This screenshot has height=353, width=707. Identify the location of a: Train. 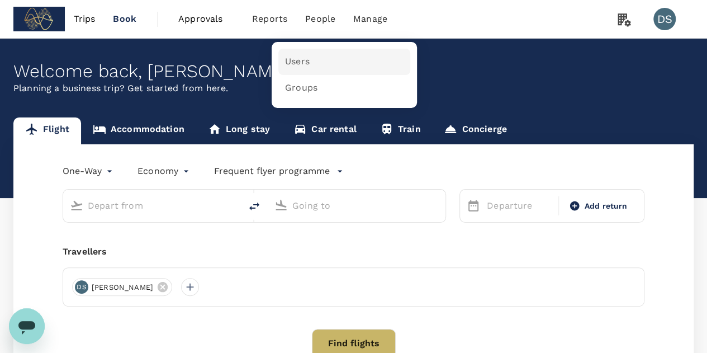
(400, 131).